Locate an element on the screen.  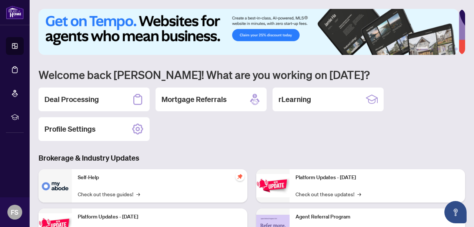
span: FS is located at coordinates (15, 212).